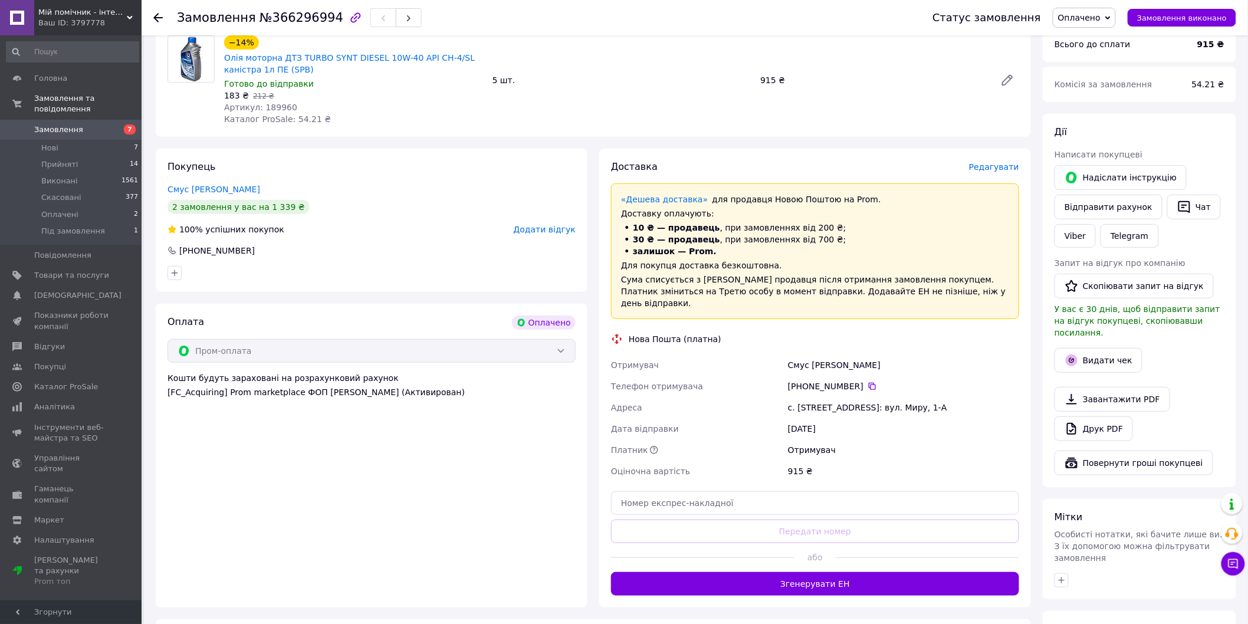  What do you see at coordinates (1134, 286) in the screenshot?
I see `button: Скопіювати запит на відгук` at bounding box center [1134, 286].